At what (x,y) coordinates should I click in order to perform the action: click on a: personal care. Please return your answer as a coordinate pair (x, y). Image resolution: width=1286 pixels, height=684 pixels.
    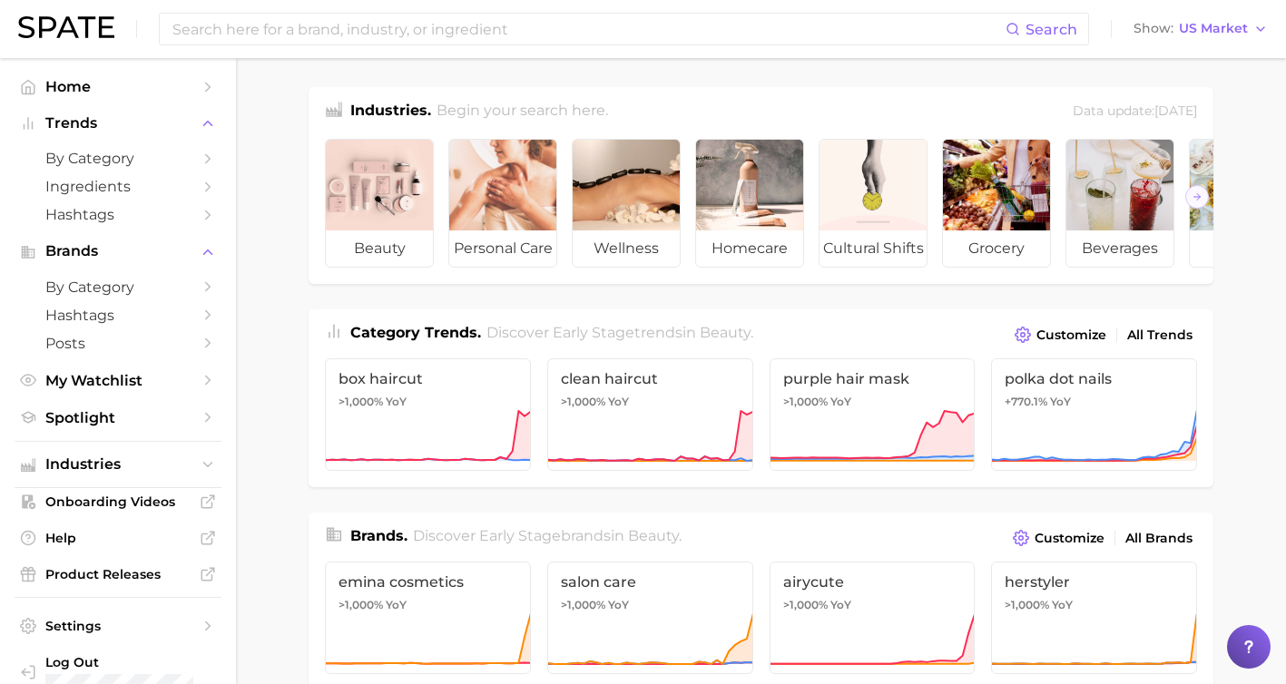
    Looking at the image, I should click on (503, 203).